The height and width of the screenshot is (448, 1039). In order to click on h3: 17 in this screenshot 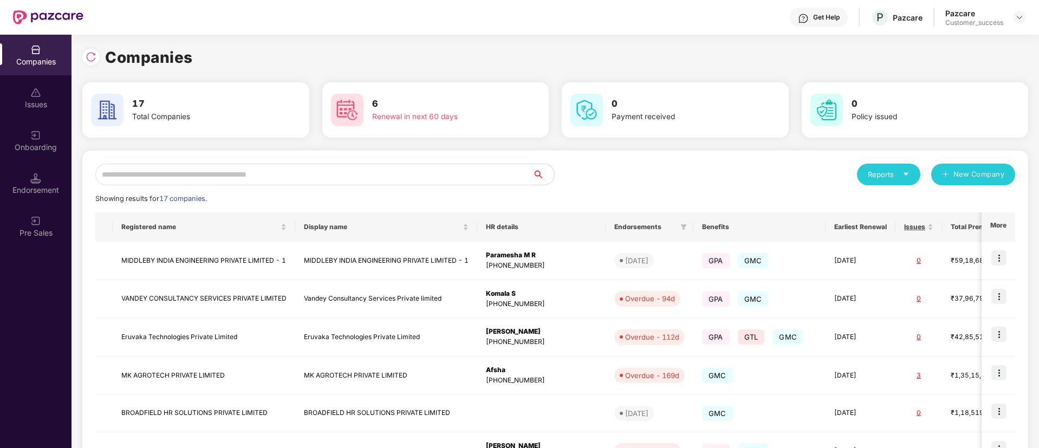, I will do `click(200, 104)`.